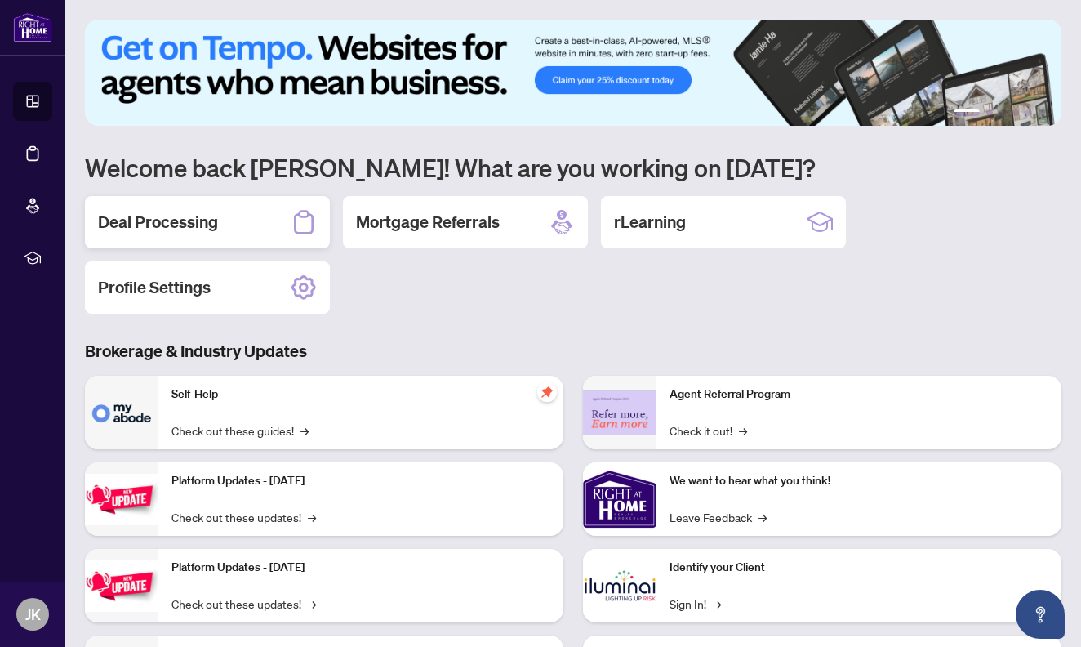 The height and width of the screenshot is (647, 1081). I want to click on span: JK, so click(33, 614).